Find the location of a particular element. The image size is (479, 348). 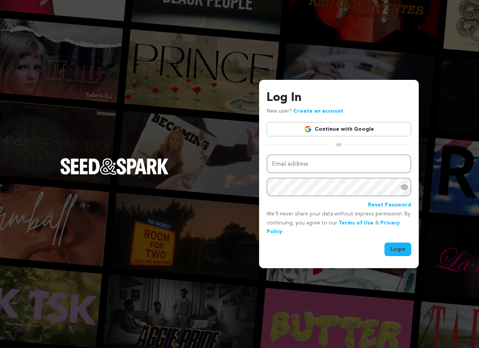

a: Seed&Spark Homepage is located at coordinates (114, 174).